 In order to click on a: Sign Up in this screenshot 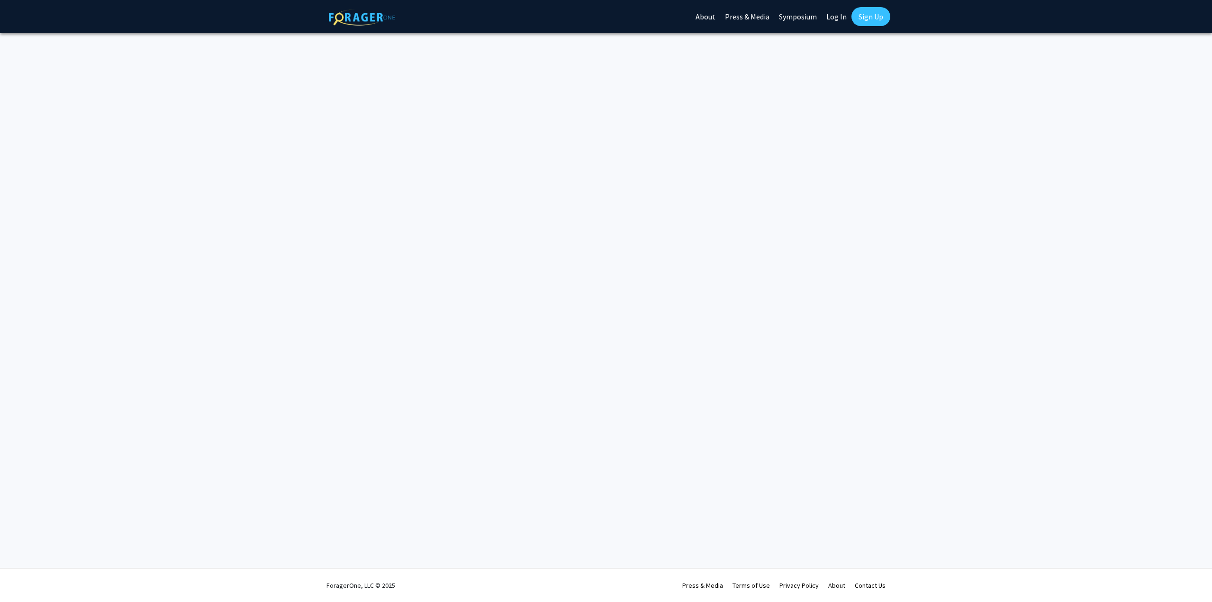, I will do `click(871, 17)`.